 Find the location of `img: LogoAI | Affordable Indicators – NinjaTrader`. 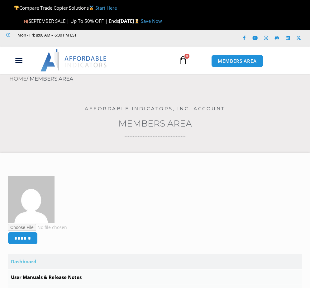

img: LogoAI | Affordable Indicators – NinjaTrader is located at coordinates (74, 60).